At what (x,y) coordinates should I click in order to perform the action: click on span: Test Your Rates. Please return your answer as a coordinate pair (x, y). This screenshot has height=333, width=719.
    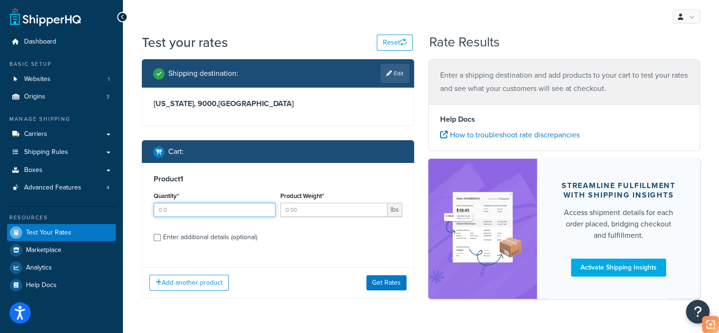
    Looking at the image, I should click on (49, 232).